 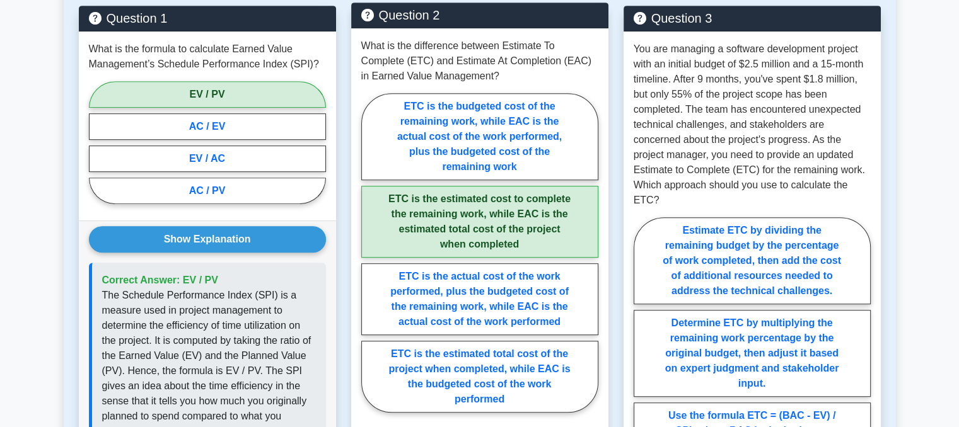 What do you see at coordinates (207, 18) in the screenshot?
I see `h5: Question 1` at bounding box center [207, 18].